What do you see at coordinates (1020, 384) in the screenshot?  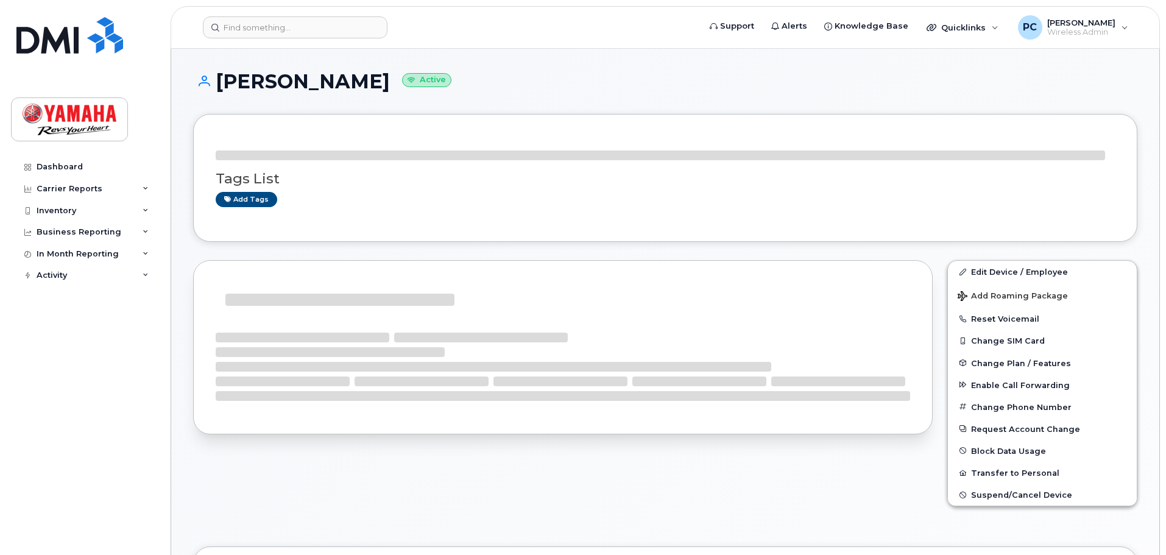 I see `span: Enable Call Forwarding` at bounding box center [1020, 384].